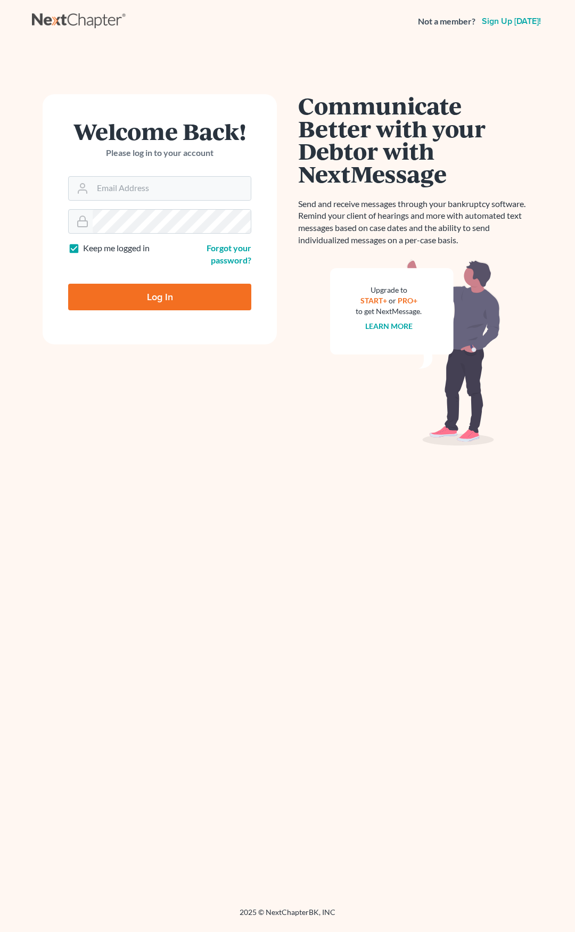 Image resolution: width=575 pixels, height=932 pixels. Describe the element at coordinates (415, 352) in the screenshot. I see `img: nextmessage_bg-59042aed3d76b12b5cd301f8e5b87938c9018125f34e5fa2b7a6b67550977c72.svg` at that location.